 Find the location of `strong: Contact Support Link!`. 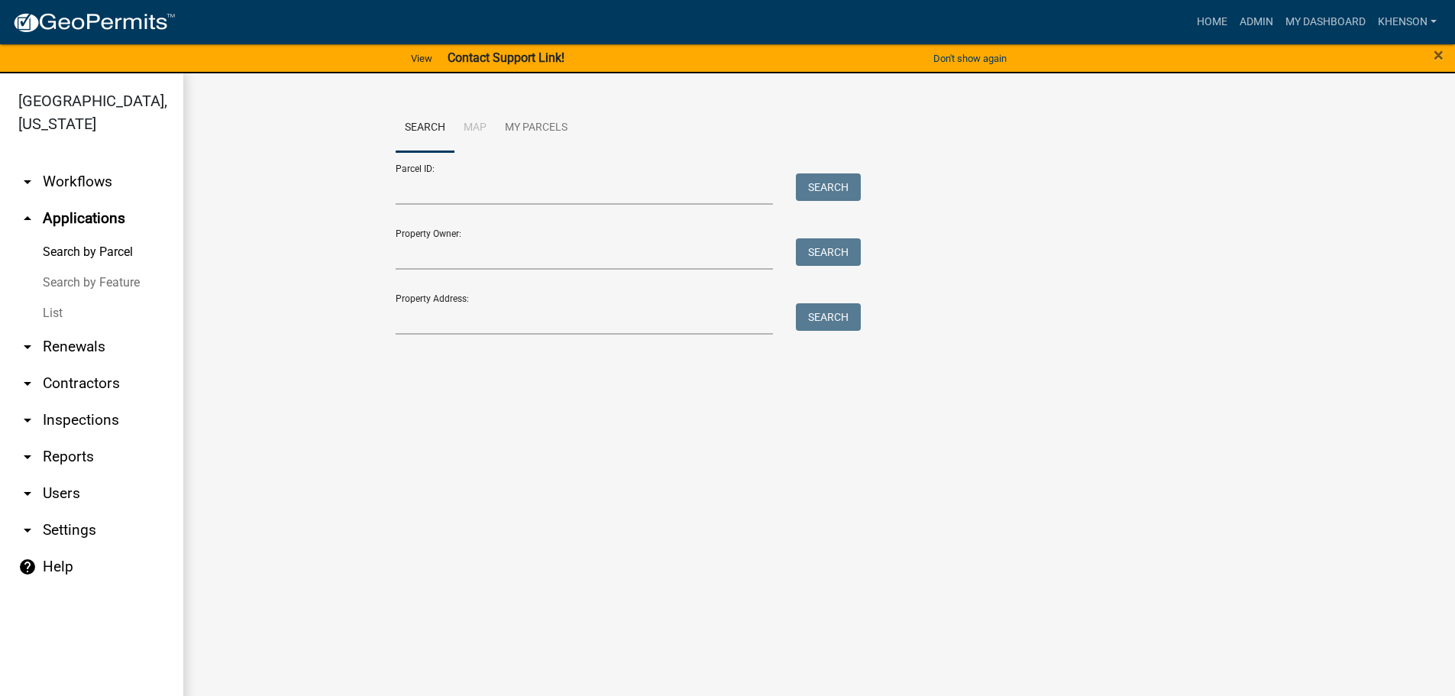

strong: Contact Support Link! is located at coordinates (506, 57).